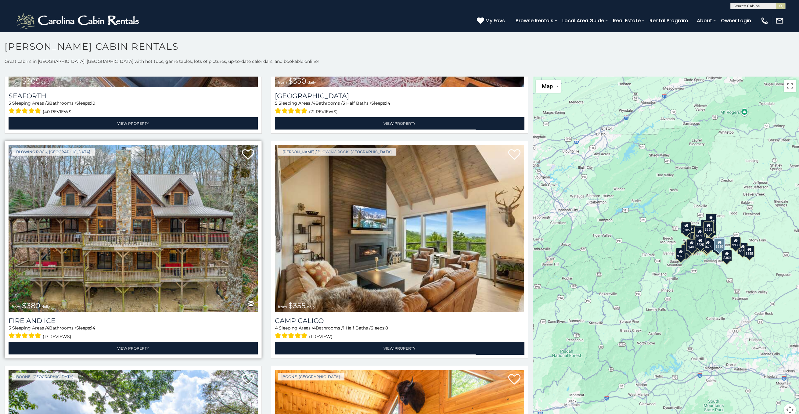  What do you see at coordinates (779, 21) in the screenshot?
I see `img: mail-regular-white.png` at bounding box center [779, 21].